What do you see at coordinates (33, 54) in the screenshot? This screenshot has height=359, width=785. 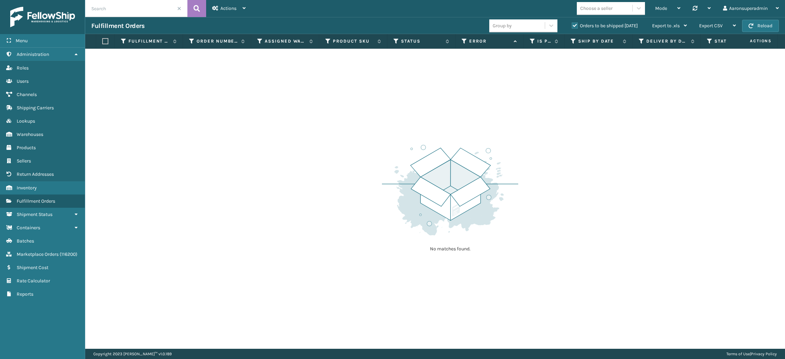 I see `span: Administration` at bounding box center [33, 54].